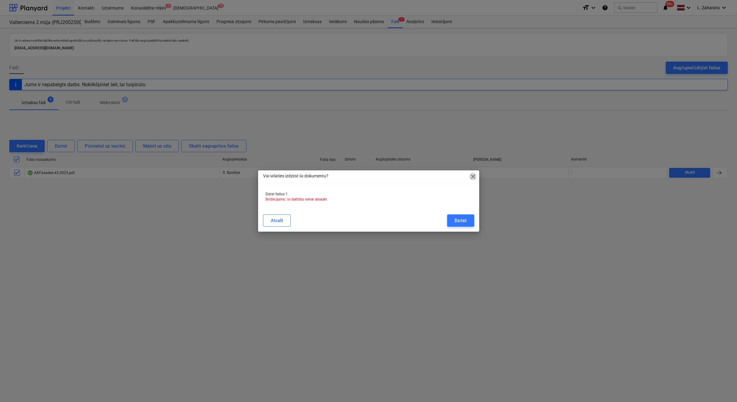 This screenshot has width=737, height=402. What do you see at coordinates (368, 194) in the screenshot?
I see `p: Dzēst failus 1` at bounding box center [368, 194].